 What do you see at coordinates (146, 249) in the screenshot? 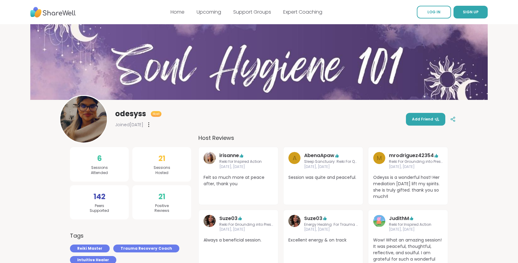
I see `span: Trauma Recovery Coach` at bounding box center [146, 249].